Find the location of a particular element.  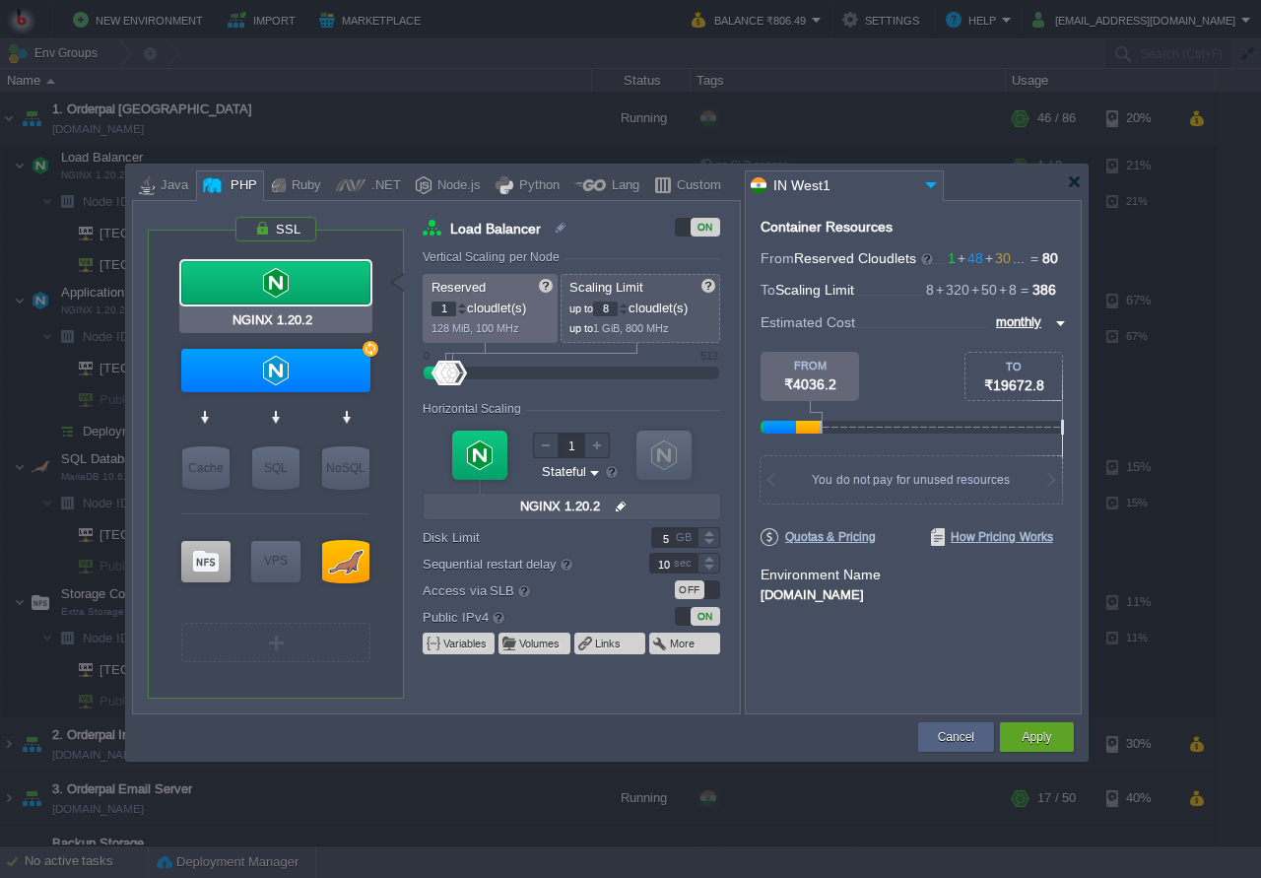

span: 30 is located at coordinates (997, 258).